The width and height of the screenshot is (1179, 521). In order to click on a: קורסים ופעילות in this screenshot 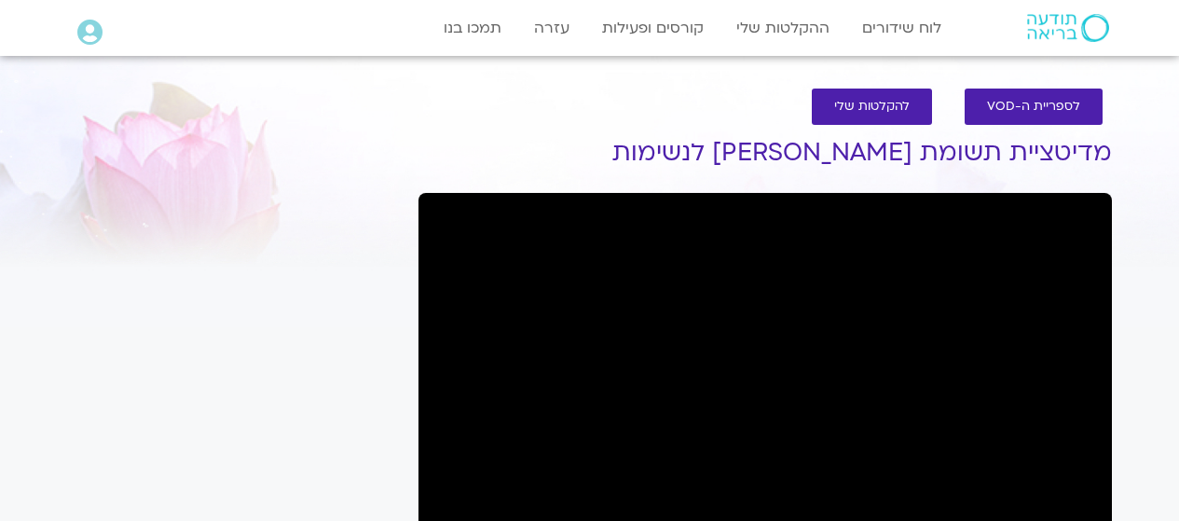, I will do `click(652, 28)`.